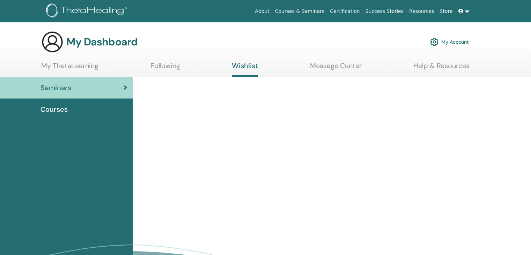 This screenshot has width=531, height=255. What do you see at coordinates (421, 11) in the screenshot?
I see `a: Resources` at bounding box center [421, 11].